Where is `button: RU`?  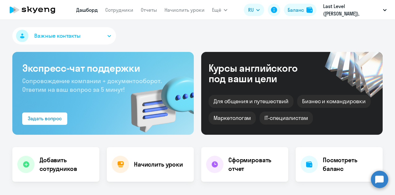 button: RU is located at coordinates (254, 10).